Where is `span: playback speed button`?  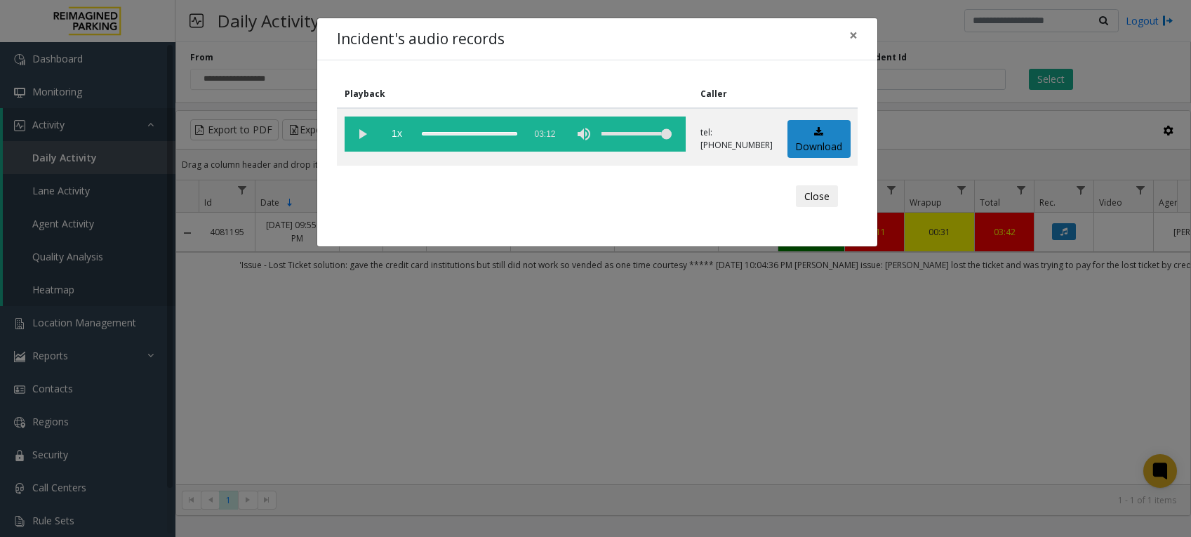
span: playback speed button is located at coordinates (397, 134).